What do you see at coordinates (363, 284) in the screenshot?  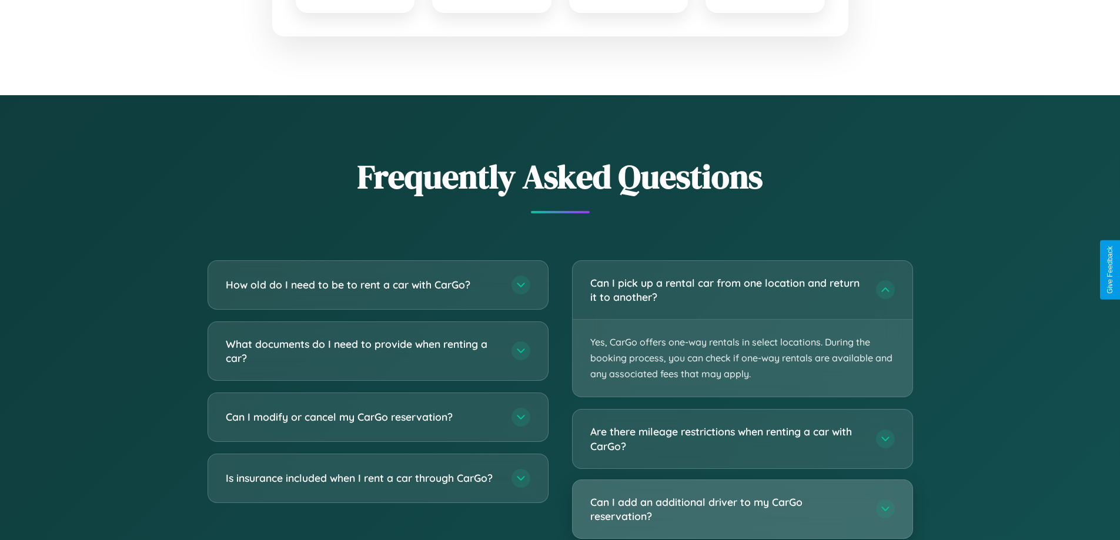 I see `h3: How old do I need to be to rent a car with CarGo?` at bounding box center [363, 284].